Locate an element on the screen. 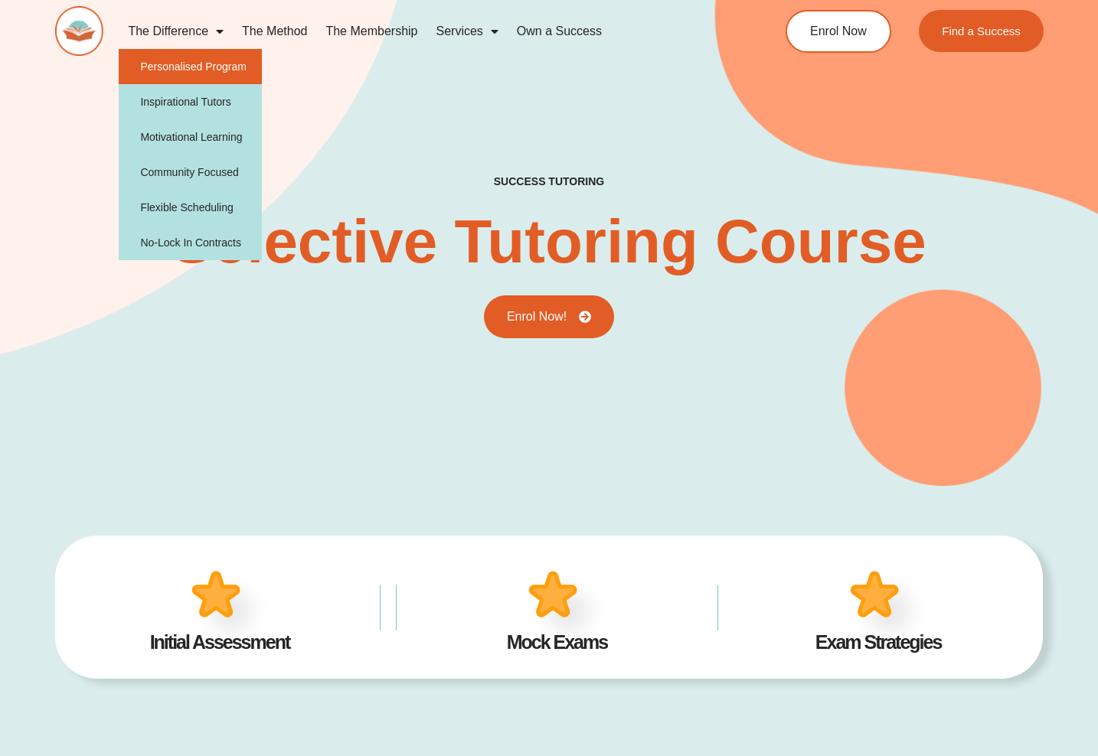  a: Find a Success is located at coordinates (981, 31).